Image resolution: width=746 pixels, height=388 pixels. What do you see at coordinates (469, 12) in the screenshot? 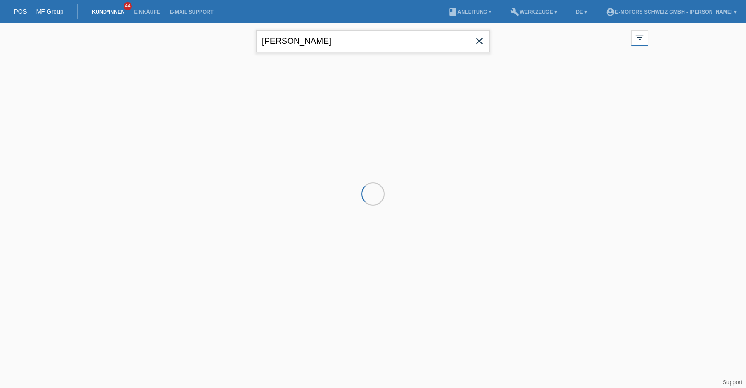
I see `a: bookAnleitung ▾` at bounding box center [469, 12].